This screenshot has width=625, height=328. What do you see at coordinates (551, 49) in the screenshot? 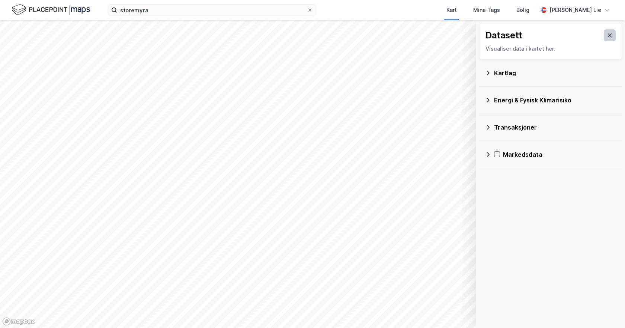
I see `div: Visualiser data i kartet her.` at bounding box center [551, 49].